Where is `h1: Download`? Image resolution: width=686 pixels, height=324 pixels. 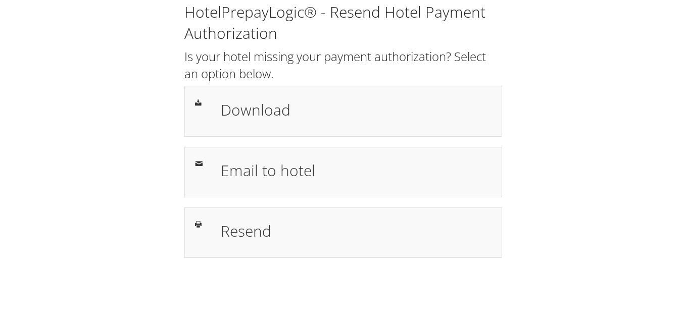 h1: Download is located at coordinates (356, 110).